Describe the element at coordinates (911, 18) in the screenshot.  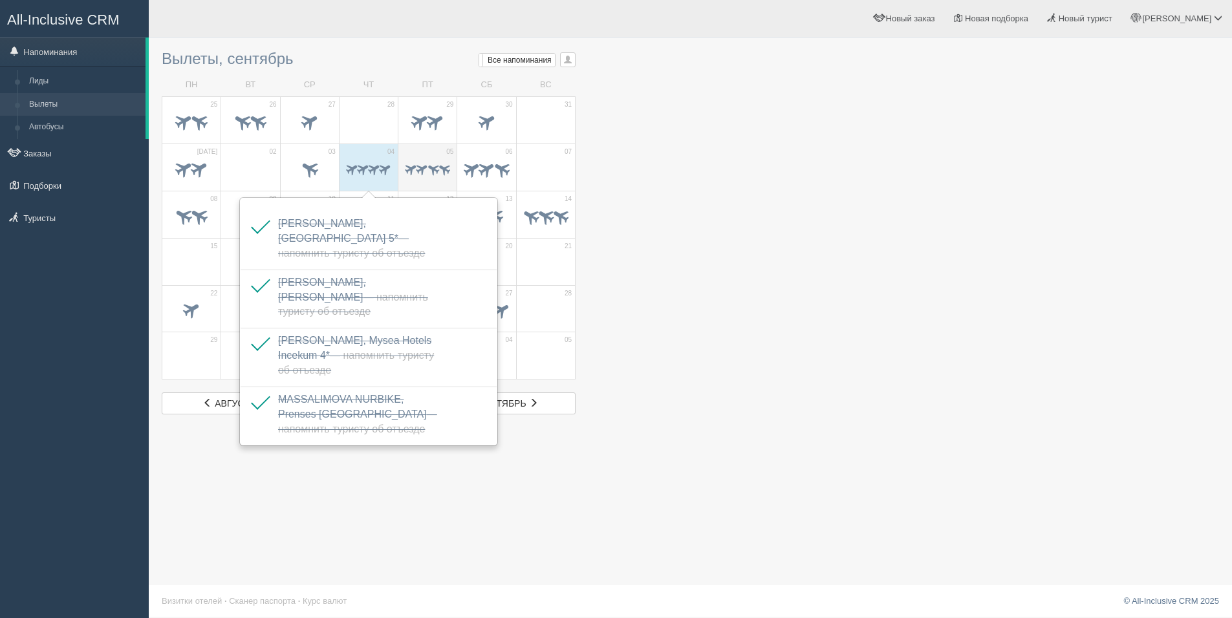
I see `span: Новый заказ` at that location.